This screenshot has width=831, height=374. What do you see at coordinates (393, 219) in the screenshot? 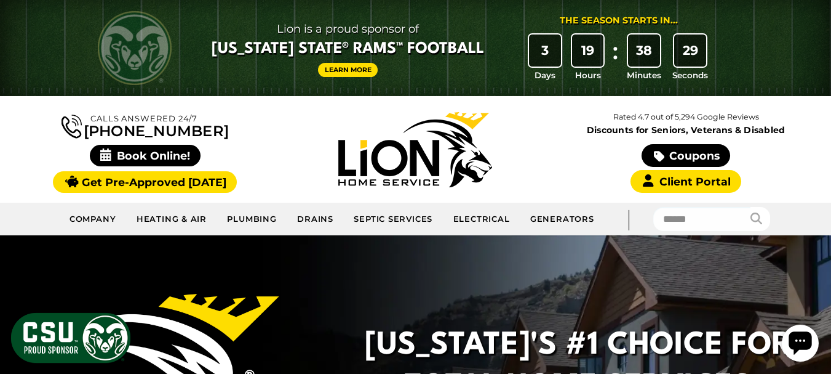
I see `a: Septic Services` at bounding box center [393, 219].